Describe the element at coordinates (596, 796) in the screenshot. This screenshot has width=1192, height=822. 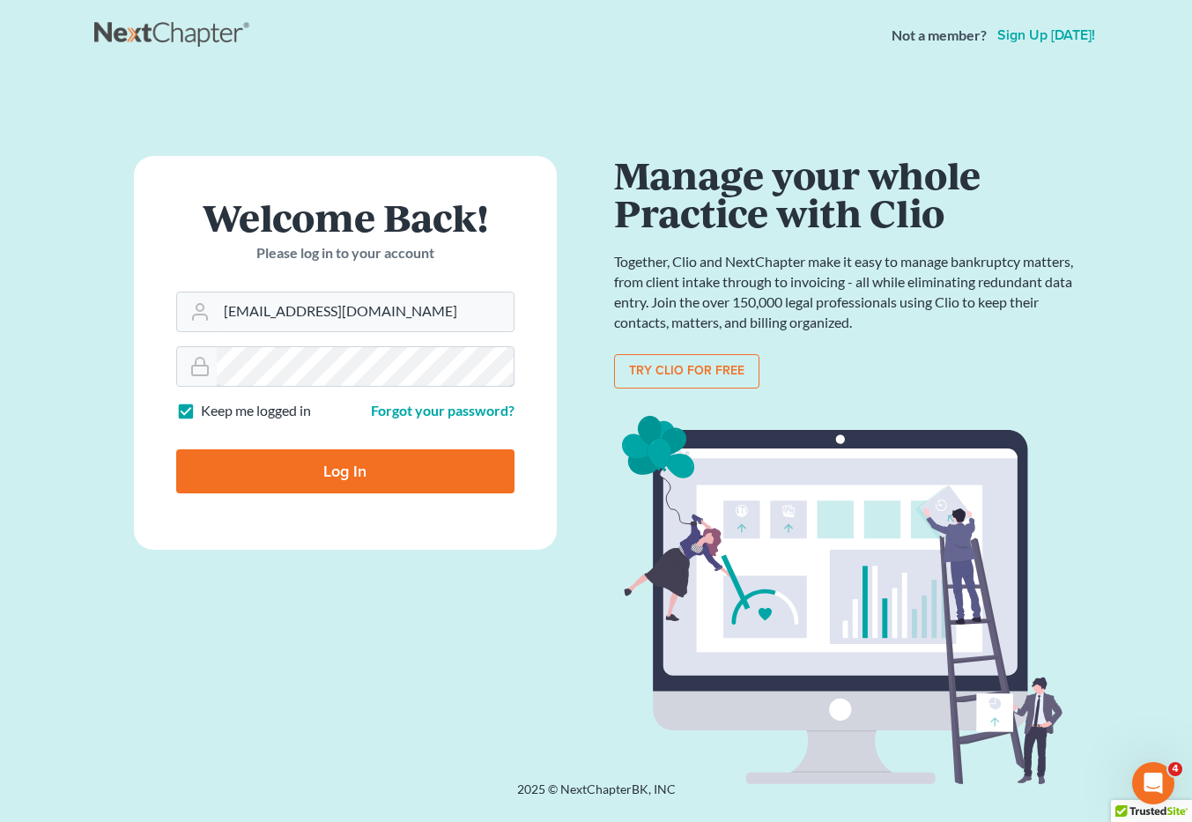
I see `div: 2025 © NextChapterBK, INC` at that location.